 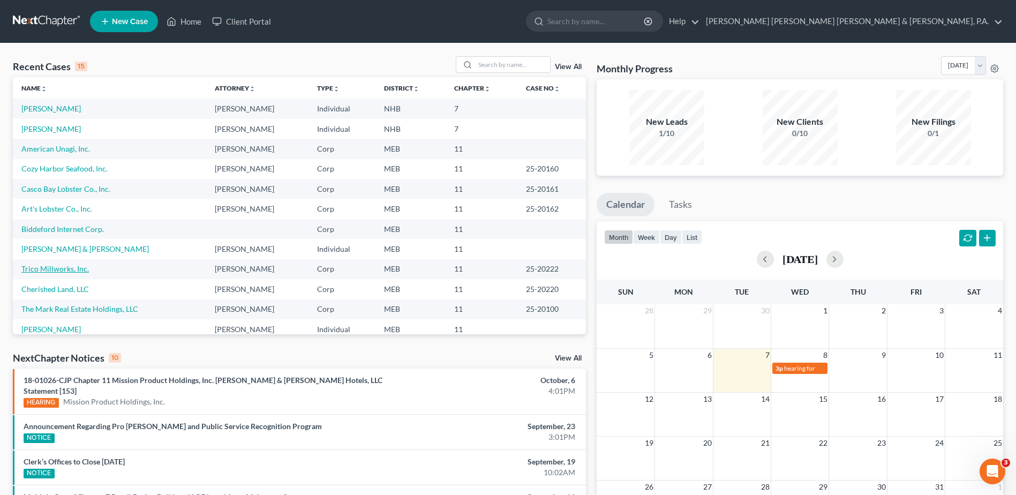 I want to click on span: Wed, so click(x=800, y=291).